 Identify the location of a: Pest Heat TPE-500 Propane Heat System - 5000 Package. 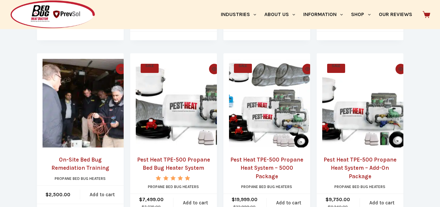
(273, 103).